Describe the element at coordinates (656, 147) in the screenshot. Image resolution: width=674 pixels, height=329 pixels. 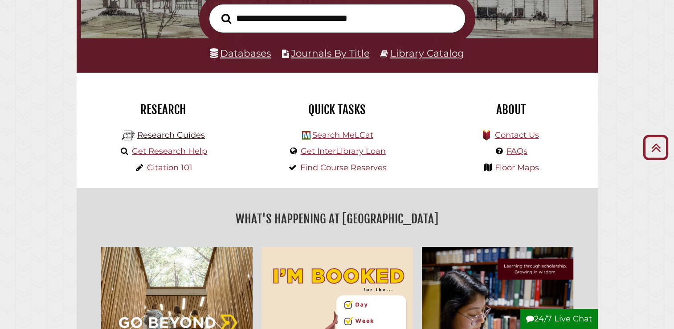
I see `a: Back to Top` at that location.